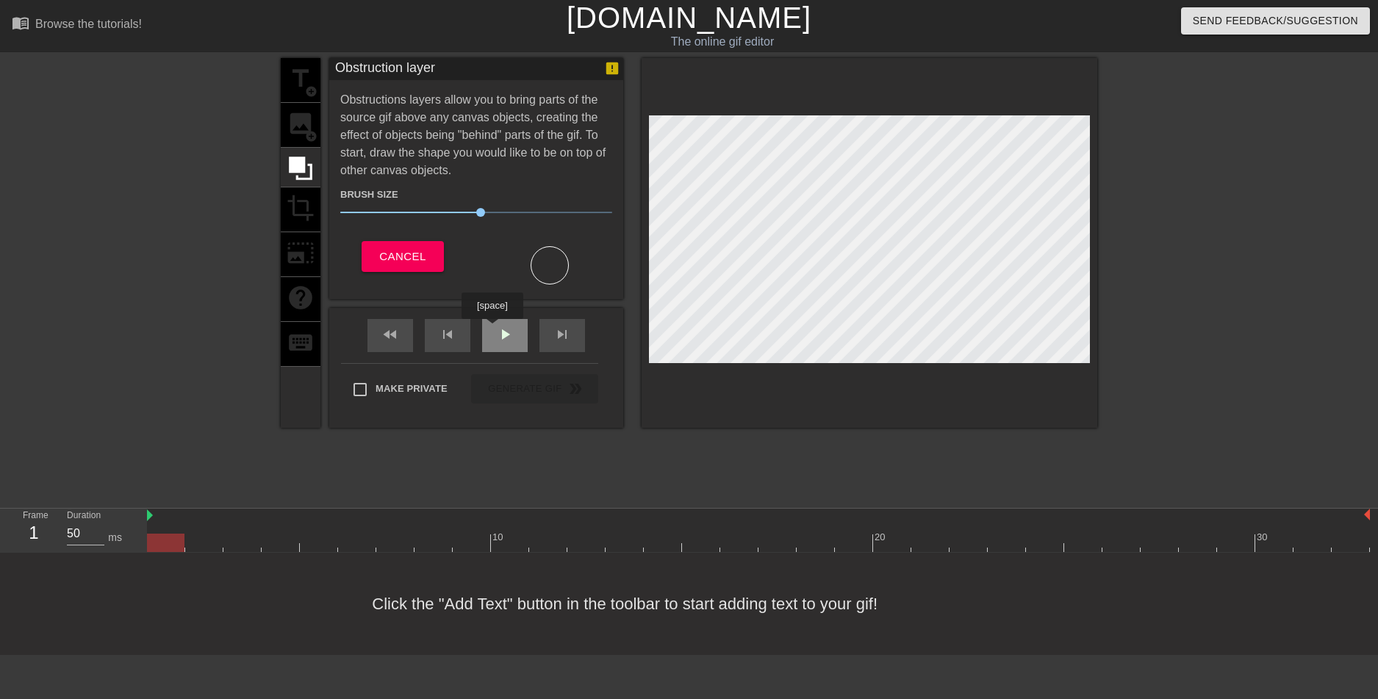 The image size is (1378, 699). I want to click on button: Cancel, so click(402, 256).